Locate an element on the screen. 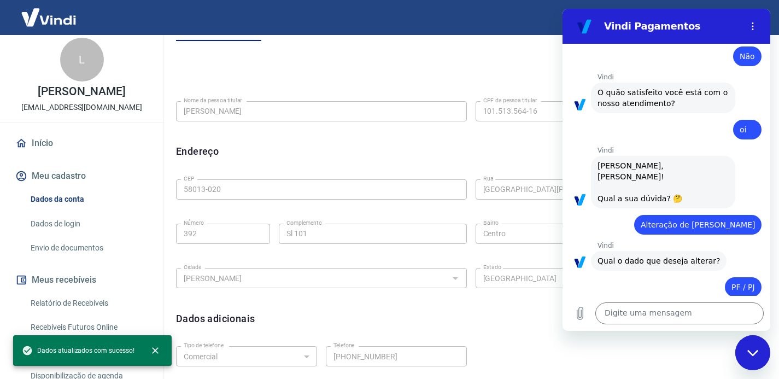 Image resolution: width=779 pixels, height=379 pixels. button: Carregar arquivo is located at coordinates (17, 305).